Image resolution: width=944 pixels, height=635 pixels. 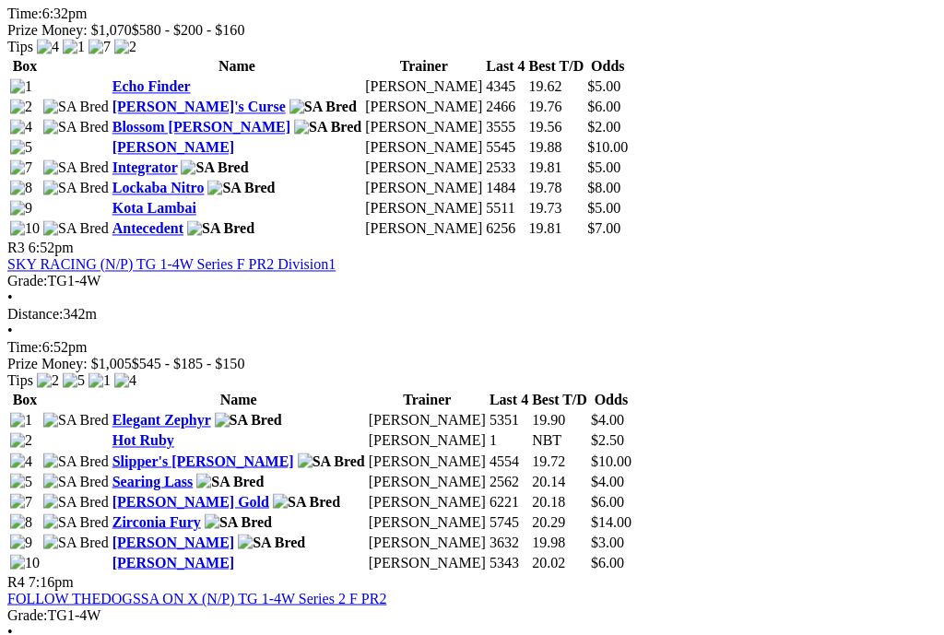 What do you see at coordinates (505, 188) in the screenshot?
I see `td: 1484` at bounding box center [505, 188].